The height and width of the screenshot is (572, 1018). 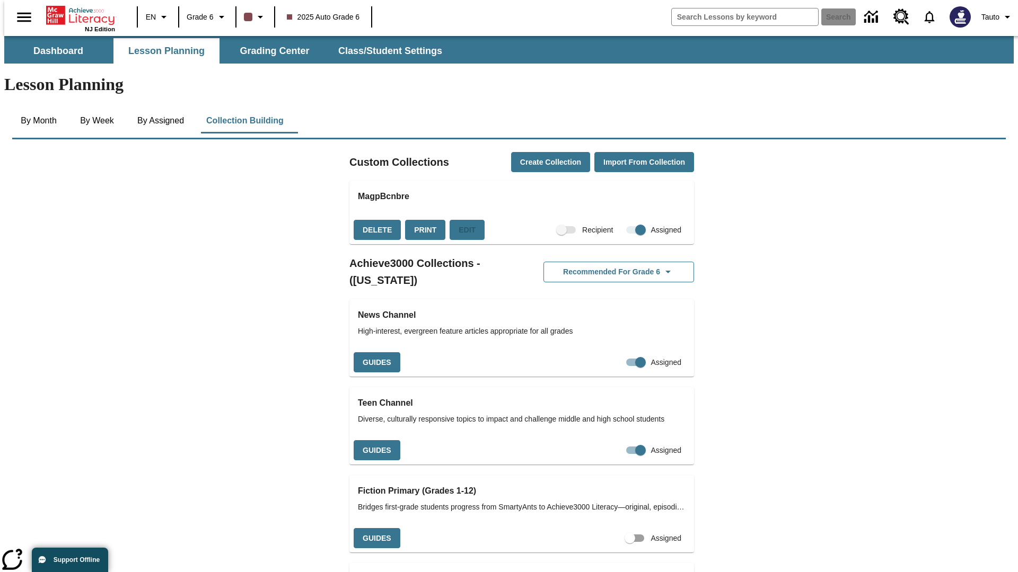 What do you see at coordinates (467, 230) in the screenshot?
I see `div: Because this collection has already started, you cannot change the collection. You can adjust ind...` at bounding box center [467, 230].